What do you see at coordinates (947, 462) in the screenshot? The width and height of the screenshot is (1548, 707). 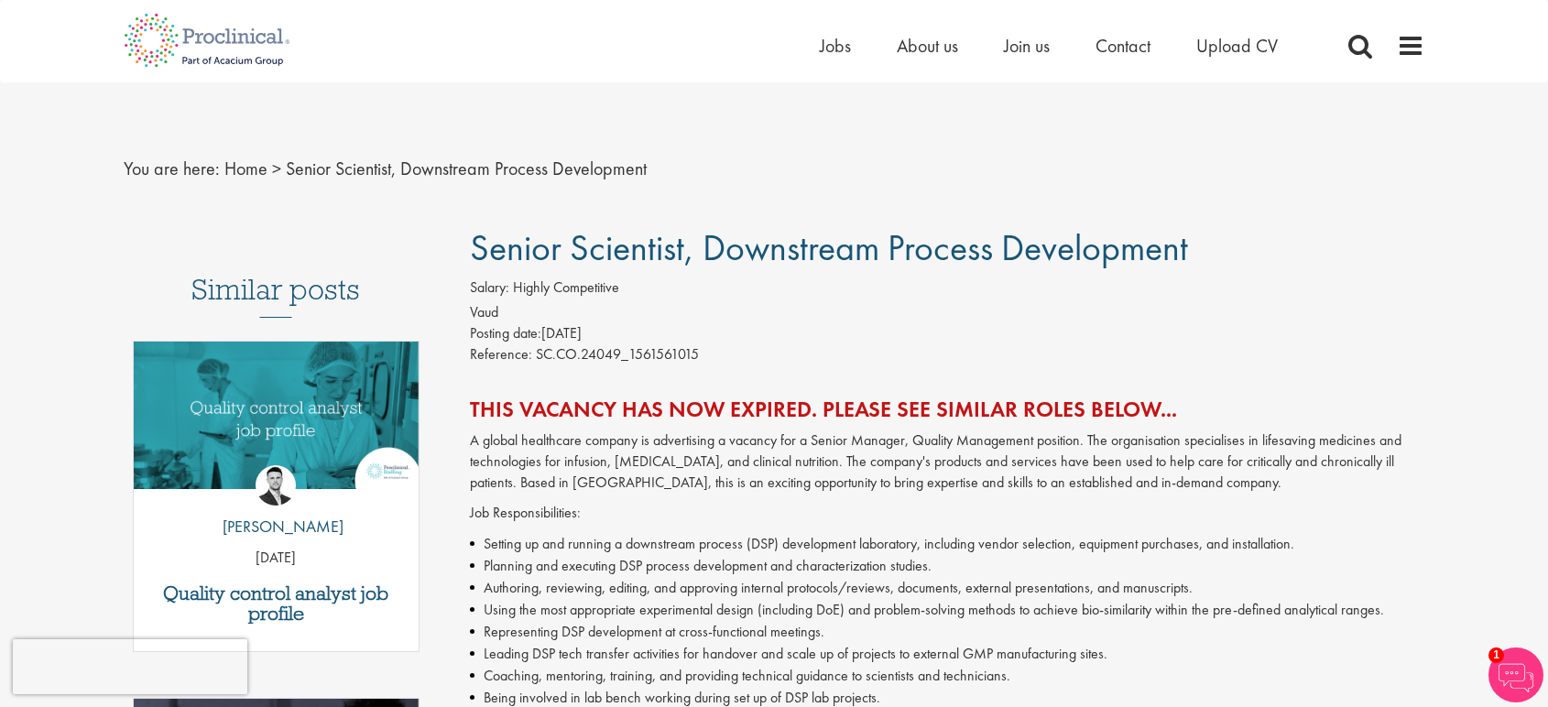 I see `p: A global healthcare company is advertising a vacancy for a Senior Manager, Quality Management pos...` at bounding box center [947, 462].